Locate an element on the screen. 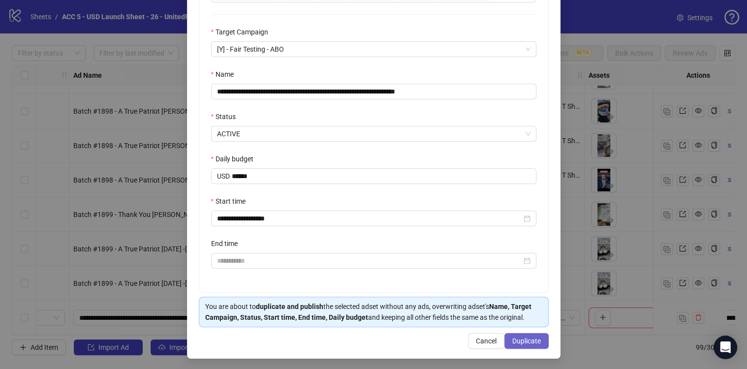 Image resolution: width=747 pixels, height=369 pixels. label: Status is located at coordinates (226, 117).